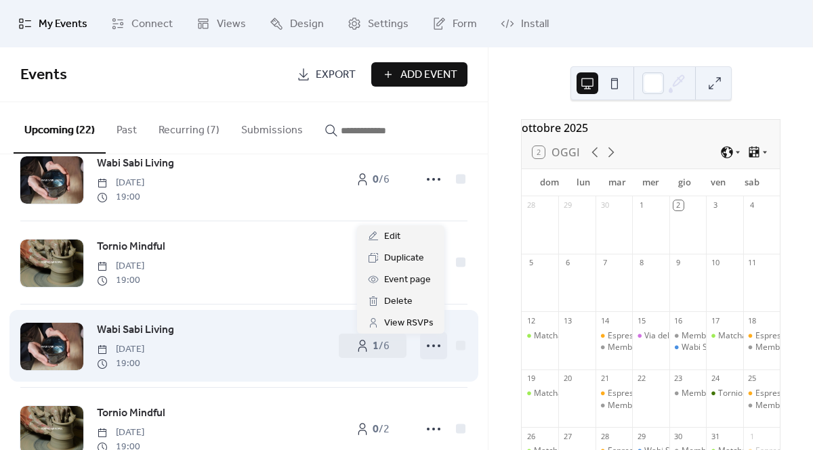 The height and width of the screenshot is (450, 813). I want to click on button: Add Event, so click(419, 74).